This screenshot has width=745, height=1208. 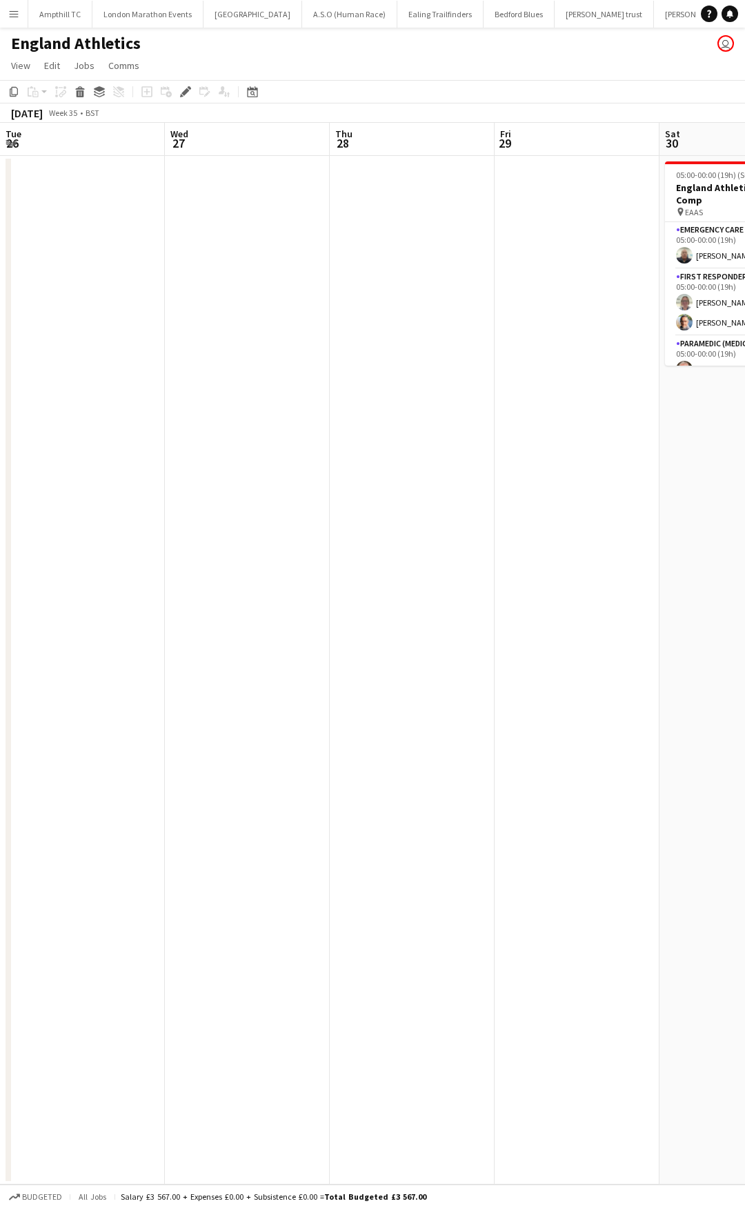 I want to click on span: View, so click(x=21, y=66).